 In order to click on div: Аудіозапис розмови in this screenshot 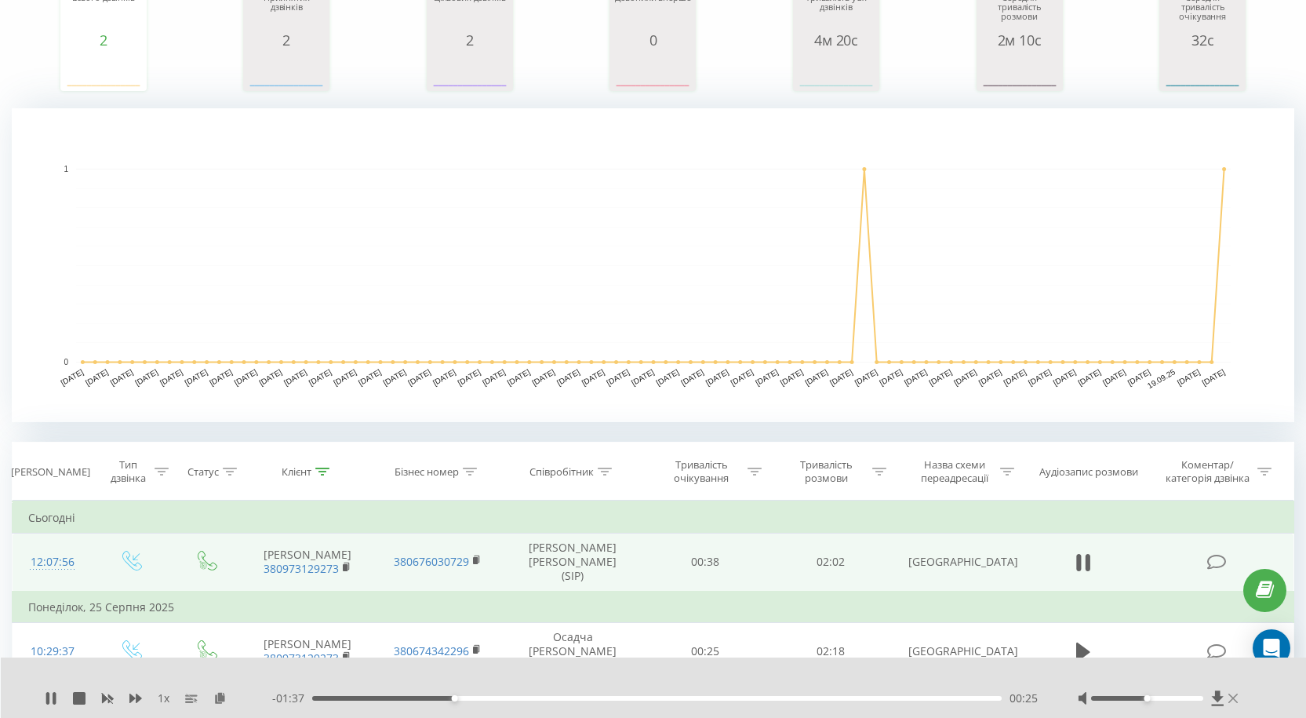, I will do `click(1089, 471)`.